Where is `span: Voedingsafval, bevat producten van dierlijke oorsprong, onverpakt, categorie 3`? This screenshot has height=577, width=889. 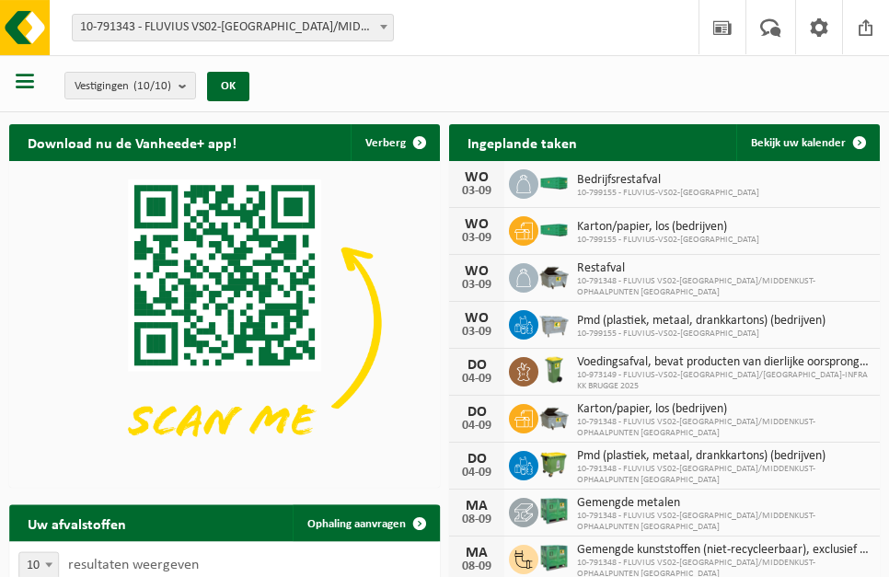
span: Voedingsafval, bevat producten van dierlijke oorsprong, onverpakt, categorie 3 is located at coordinates (723, 363).